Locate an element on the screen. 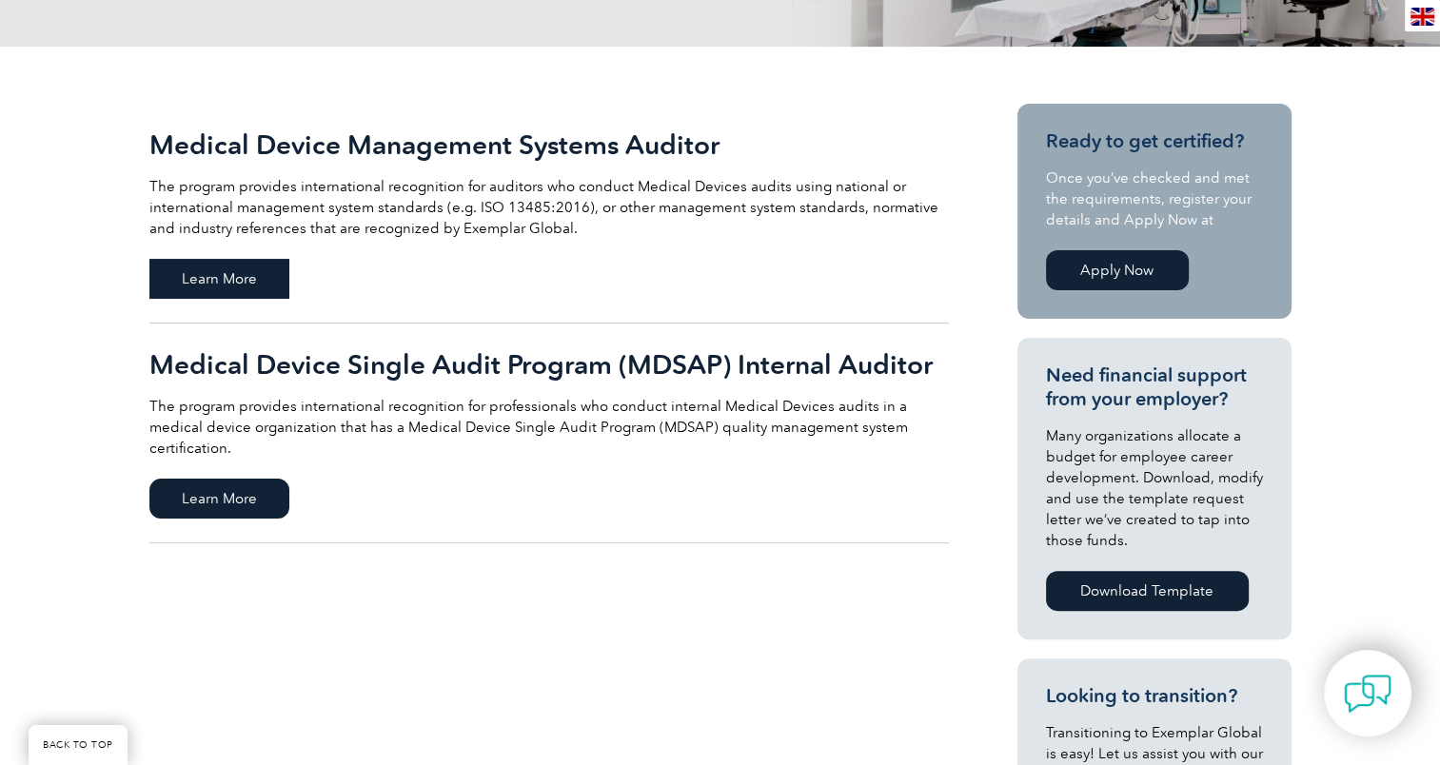 Image resolution: width=1440 pixels, height=765 pixels. h2: Medical Device Single Audit Program (MDSAP) Internal Auditor is located at coordinates (549, 364).